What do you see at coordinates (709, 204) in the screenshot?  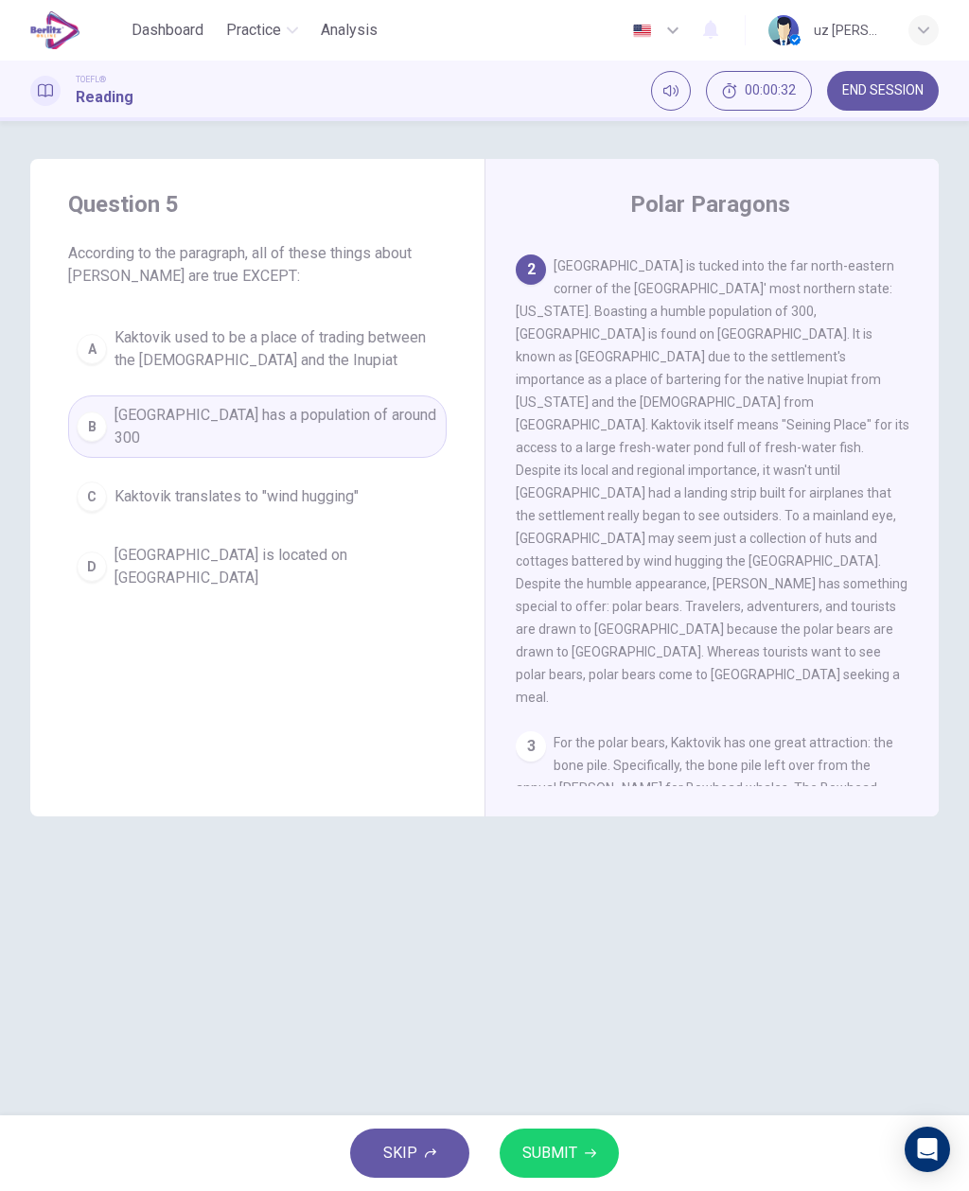 I see `h4: Polar Paragons` at bounding box center [709, 204].